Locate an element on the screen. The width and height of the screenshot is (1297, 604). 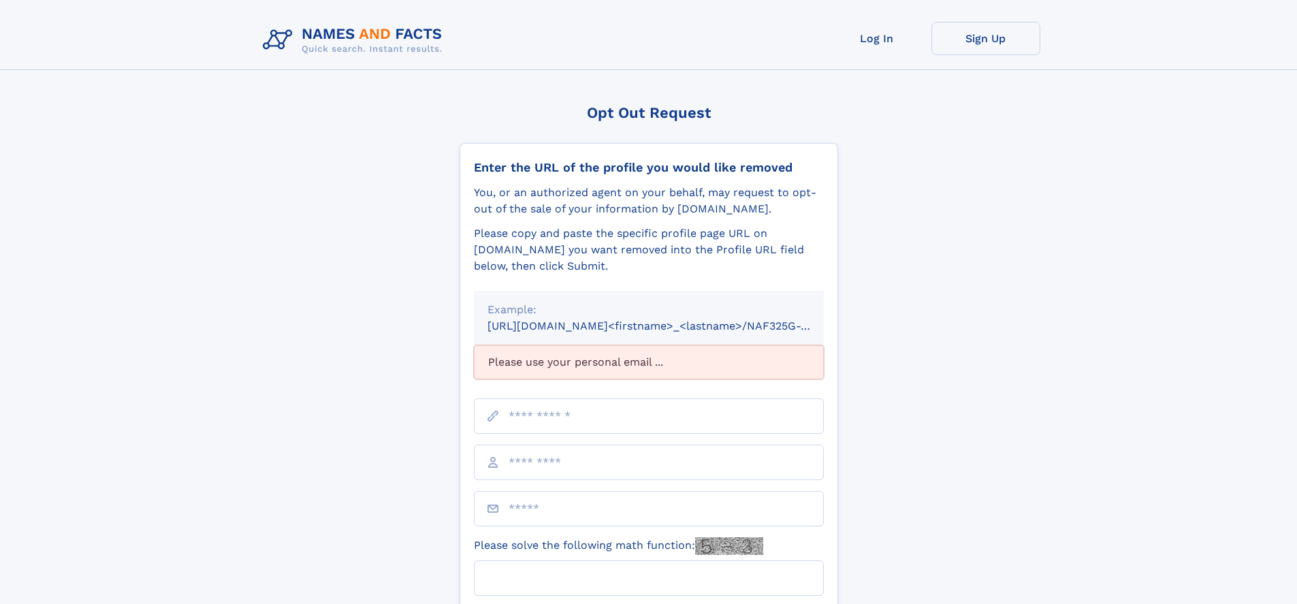
div: Enter the URL of the profile you would like removed is located at coordinates (649, 168).